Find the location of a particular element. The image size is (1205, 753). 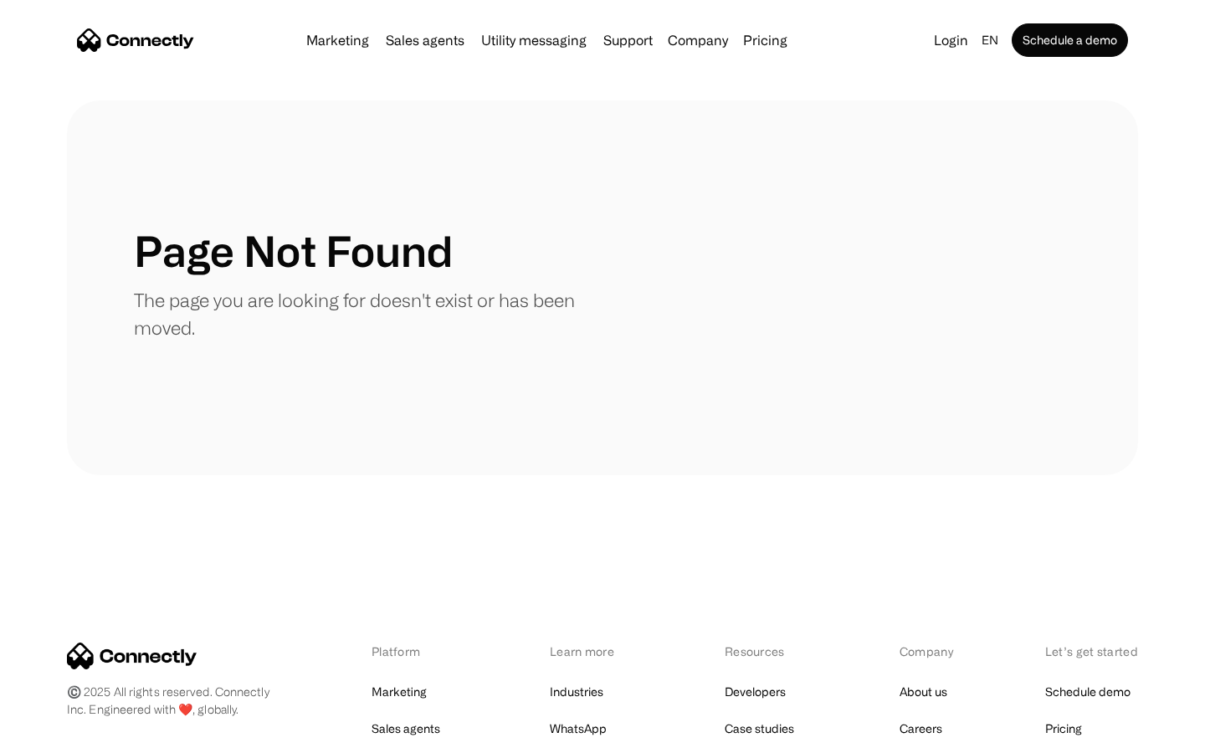

div: Learn more is located at coordinates (593, 651).